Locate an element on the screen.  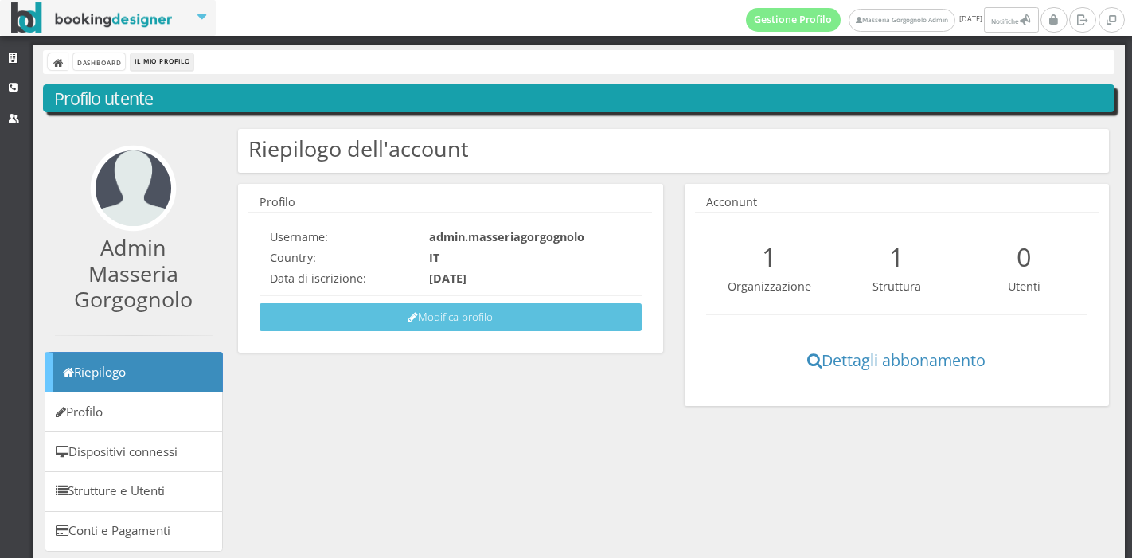
li: Il mio profilo is located at coordinates (162, 62).